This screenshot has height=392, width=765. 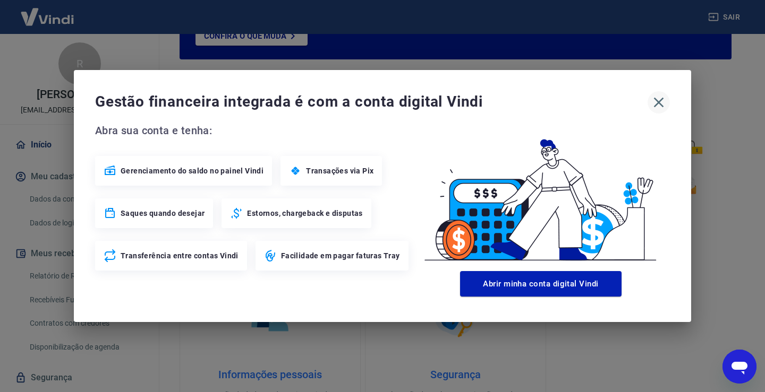 What do you see at coordinates (192, 171) in the screenshot?
I see `span: Gerenciamento do saldo no painel Vindi` at bounding box center [192, 171].